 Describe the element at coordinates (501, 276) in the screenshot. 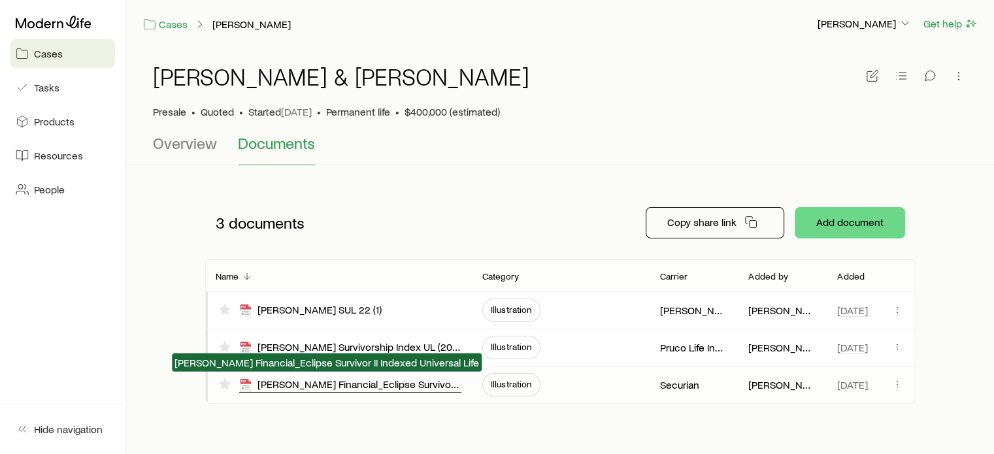

I see `p: Category` at that location.